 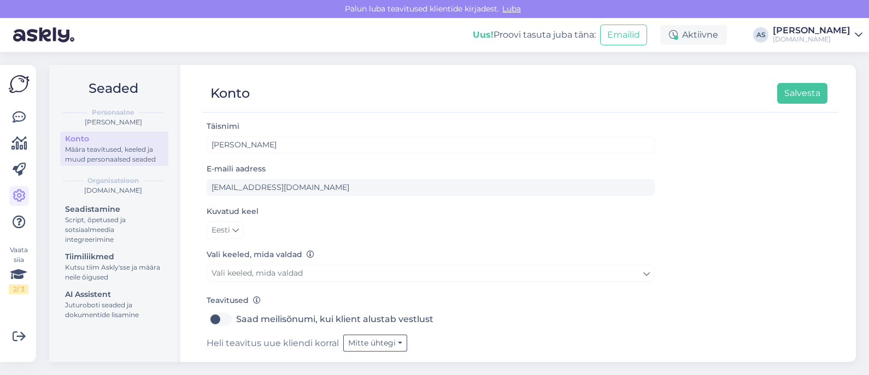 What do you see at coordinates (694, 35) in the screenshot?
I see `div: Aktiivne` at bounding box center [694, 35].